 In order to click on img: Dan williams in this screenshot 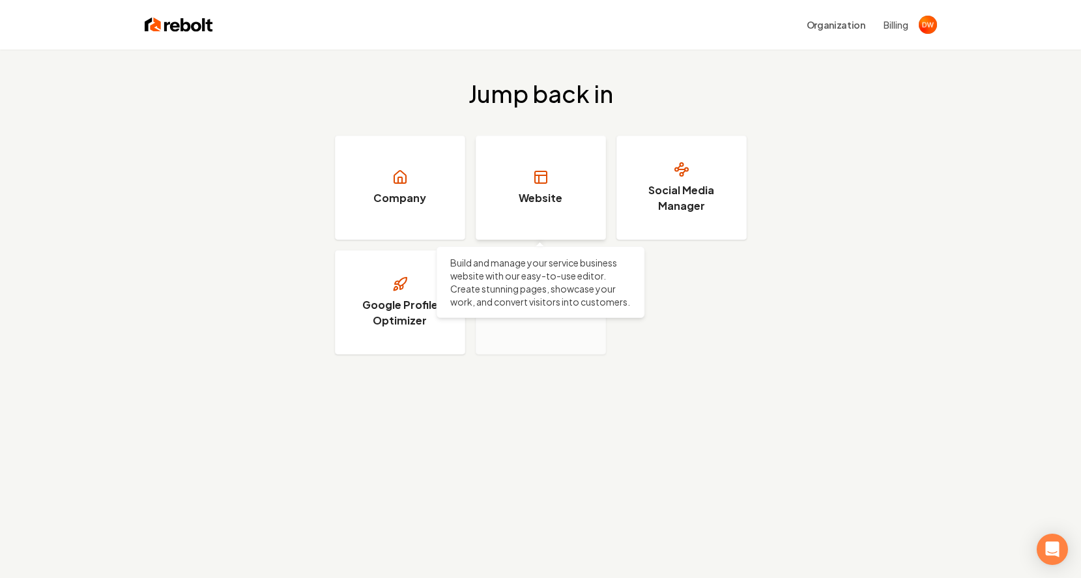, I will do `click(928, 25)`.